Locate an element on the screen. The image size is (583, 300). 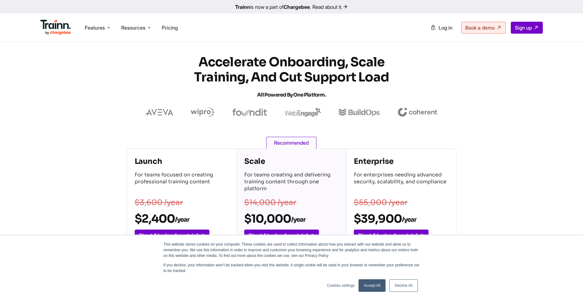
a: Pricing is located at coordinates (170, 28).